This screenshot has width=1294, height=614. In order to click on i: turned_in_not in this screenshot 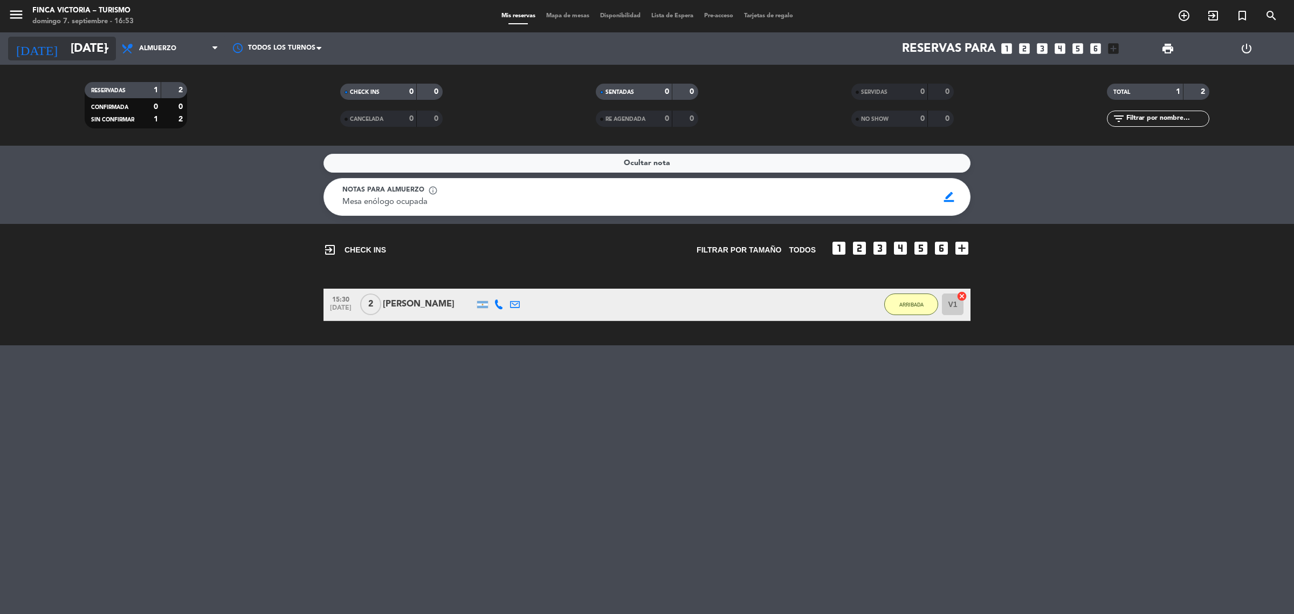, I will do `click(1242, 16)`.